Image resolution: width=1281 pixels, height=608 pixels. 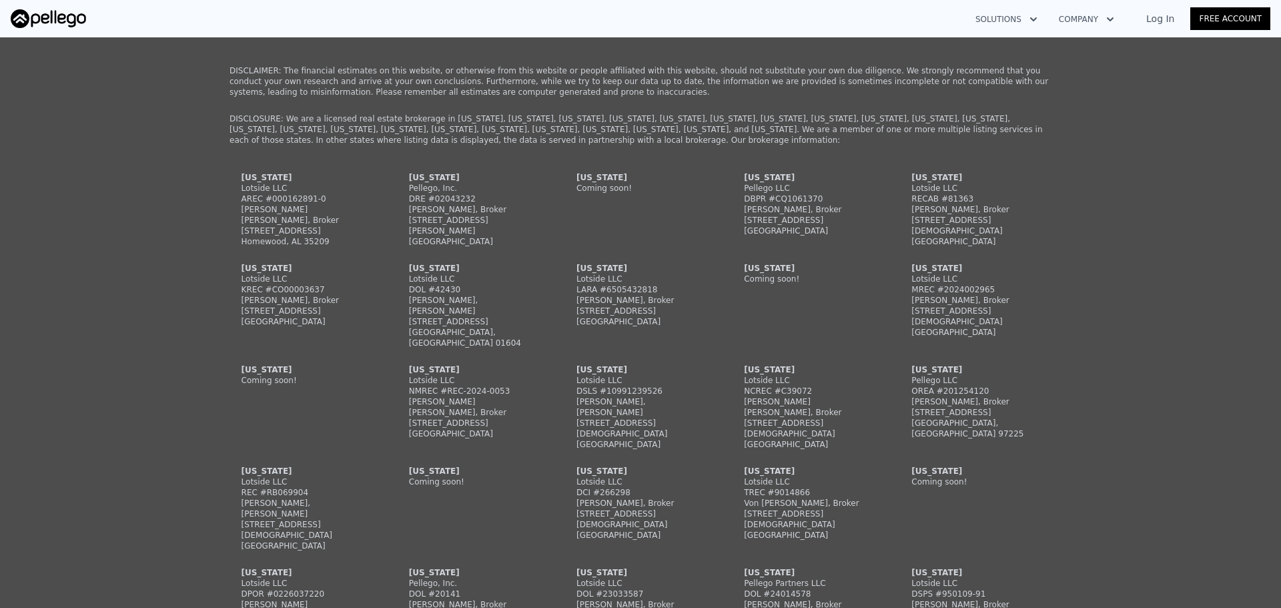 I want to click on div: DOL #42430, so click(x=473, y=290).